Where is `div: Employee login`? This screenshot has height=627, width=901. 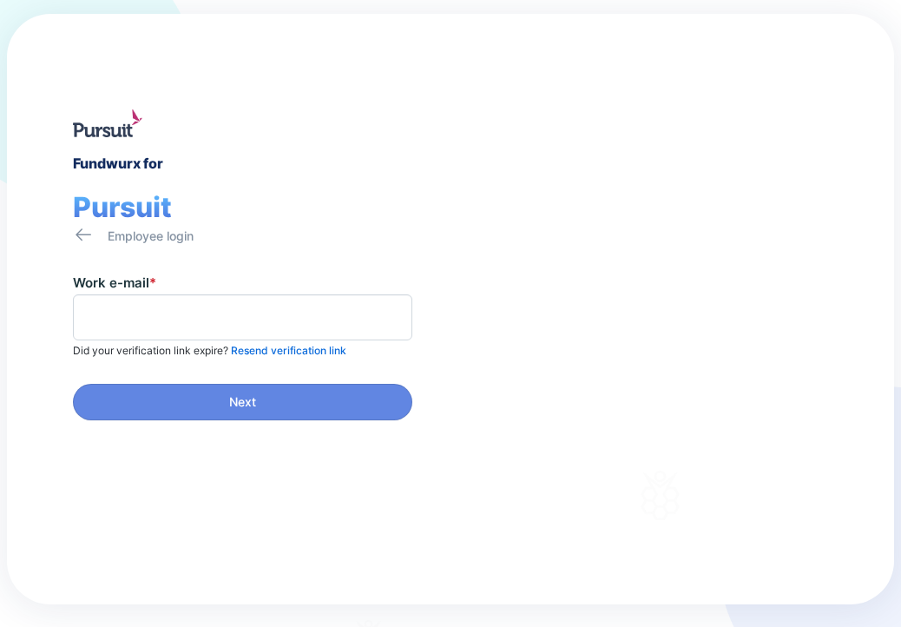
div: Employee login is located at coordinates (150, 236).